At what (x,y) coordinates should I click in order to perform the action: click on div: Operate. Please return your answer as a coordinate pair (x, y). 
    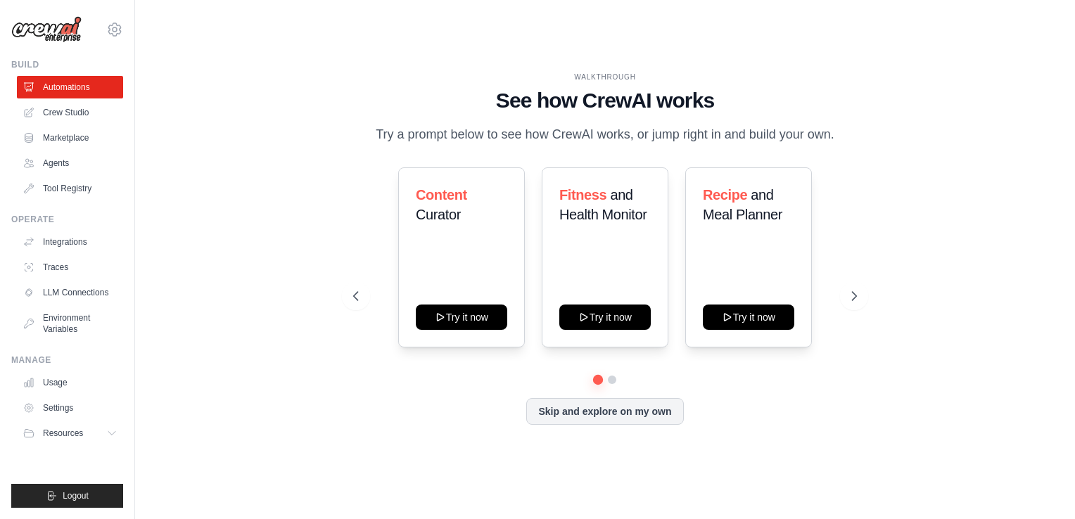
    Looking at the image, I should click on (67, 219).